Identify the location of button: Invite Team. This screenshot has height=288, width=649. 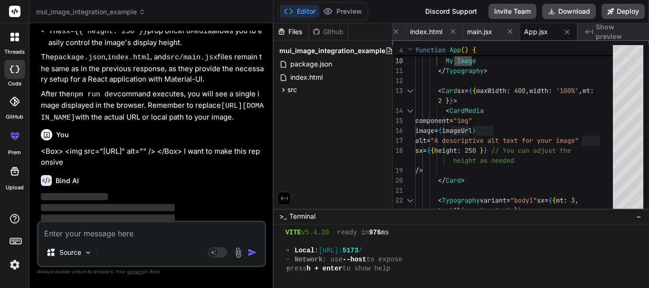
(512, 11).